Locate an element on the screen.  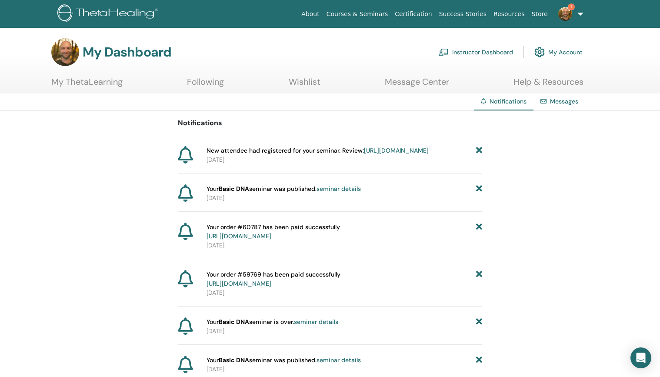
a: Wishlist is located at coordinates (305, 85).